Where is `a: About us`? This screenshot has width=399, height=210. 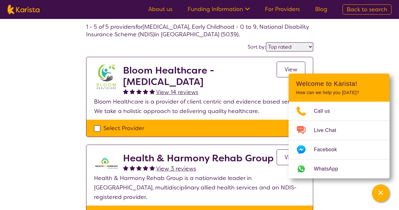
a: About us is located at coordinates (160, 9).